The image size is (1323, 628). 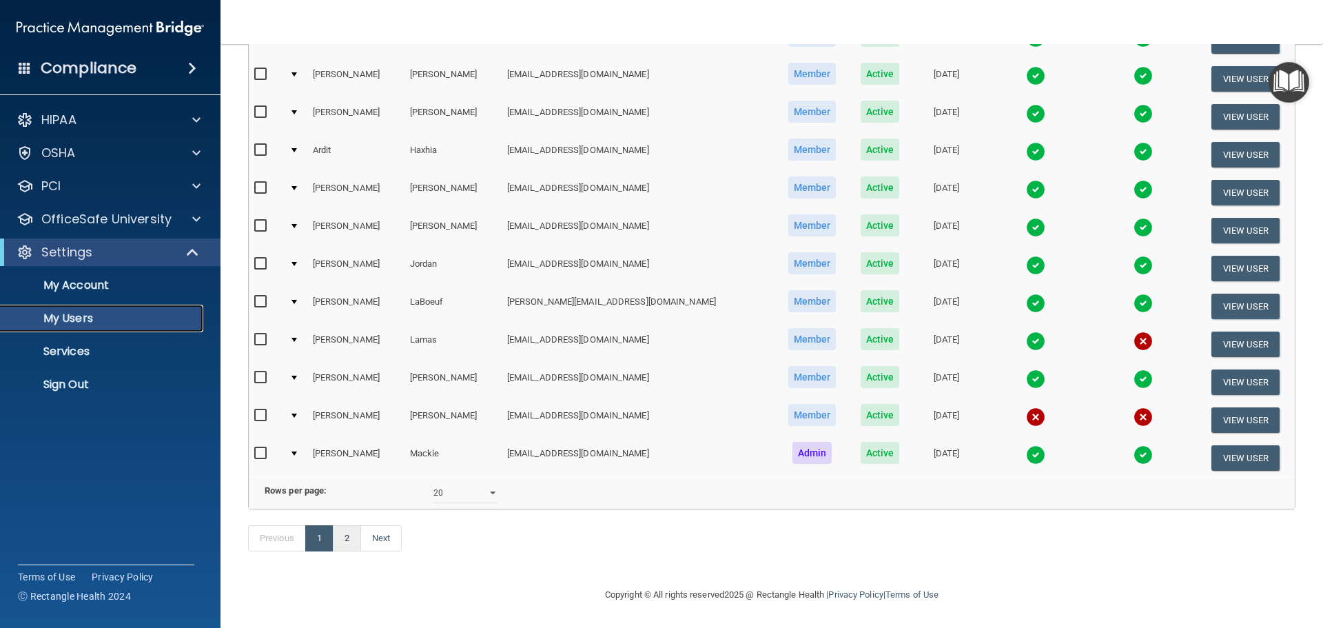 I want to click on td: Ardit, so click(x=356, y=154).